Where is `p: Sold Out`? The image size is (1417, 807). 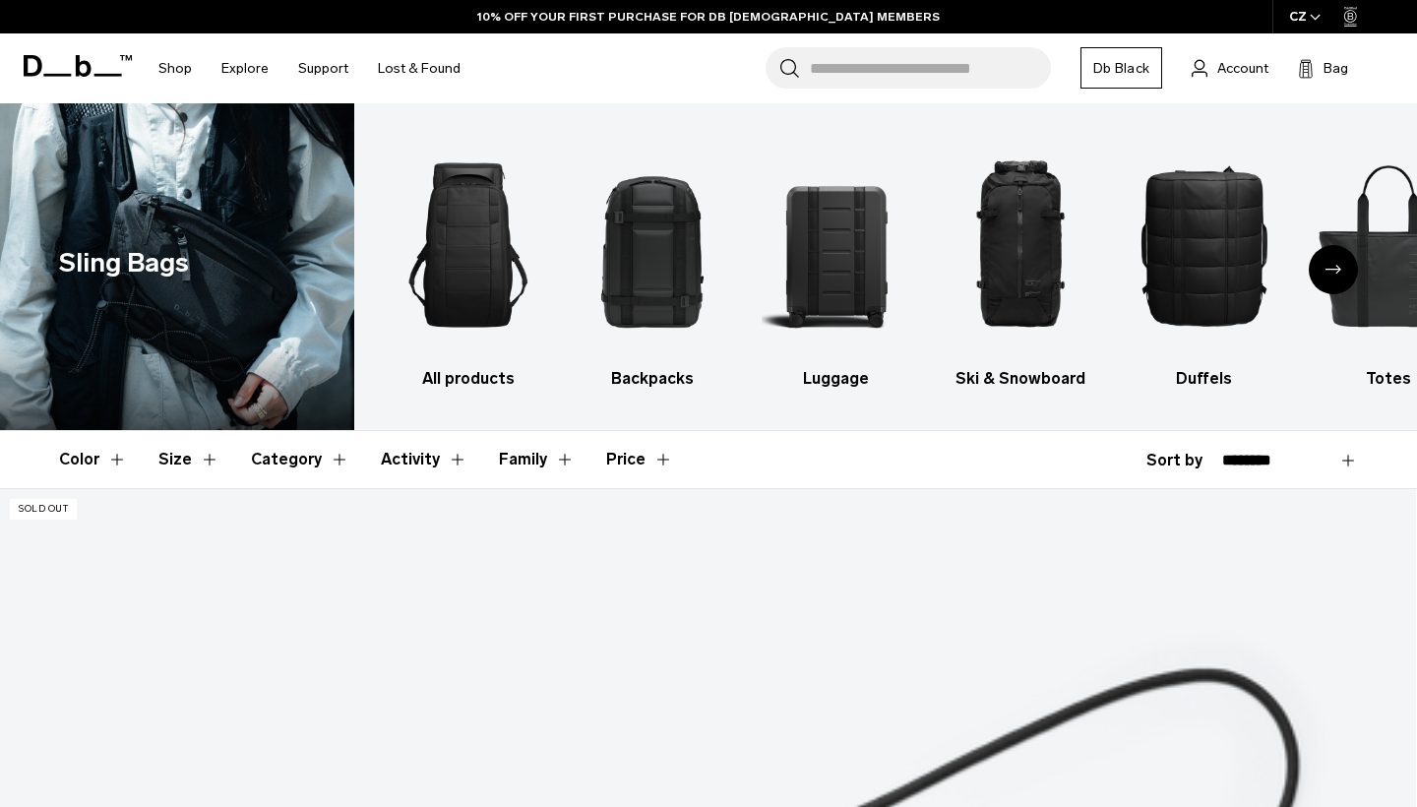
p: Sold Out is located at coordinates (43, 509).